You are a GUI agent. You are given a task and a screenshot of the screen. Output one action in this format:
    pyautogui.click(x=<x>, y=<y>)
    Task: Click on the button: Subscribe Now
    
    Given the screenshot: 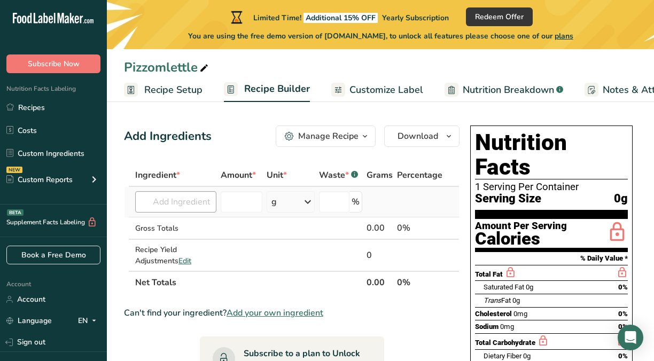 What is the action you would take?
    pyautogui.click(x=53, y=64)
    